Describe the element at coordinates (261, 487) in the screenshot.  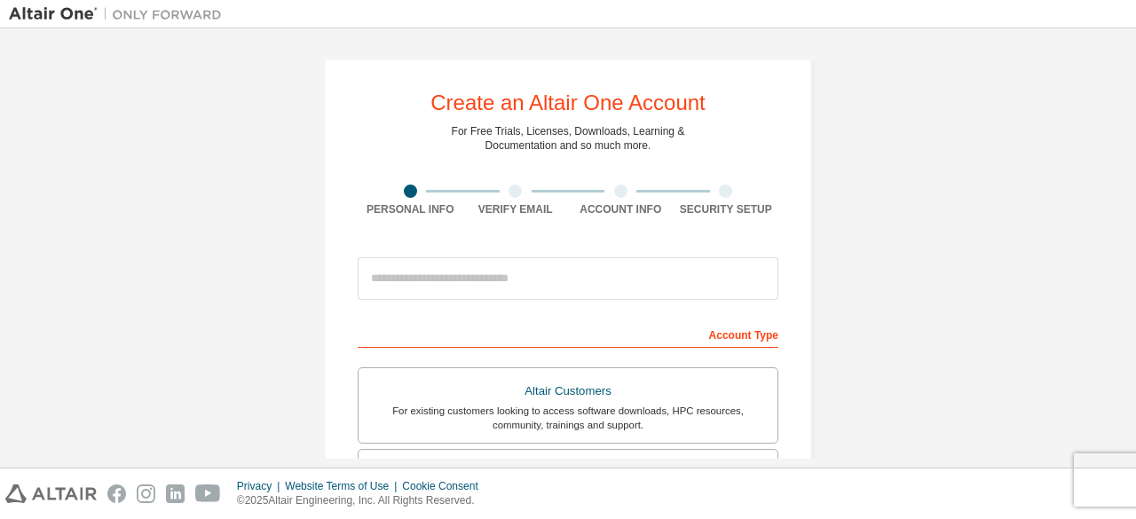
I see `div: Privacy` at that location.